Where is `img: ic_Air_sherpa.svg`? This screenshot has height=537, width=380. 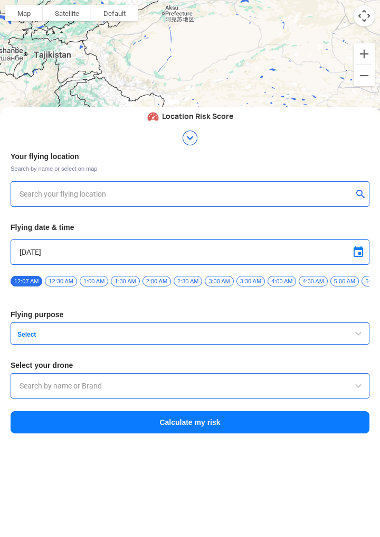
img: ic_Air_sherpa.svg is located at coordinates (153, 116).